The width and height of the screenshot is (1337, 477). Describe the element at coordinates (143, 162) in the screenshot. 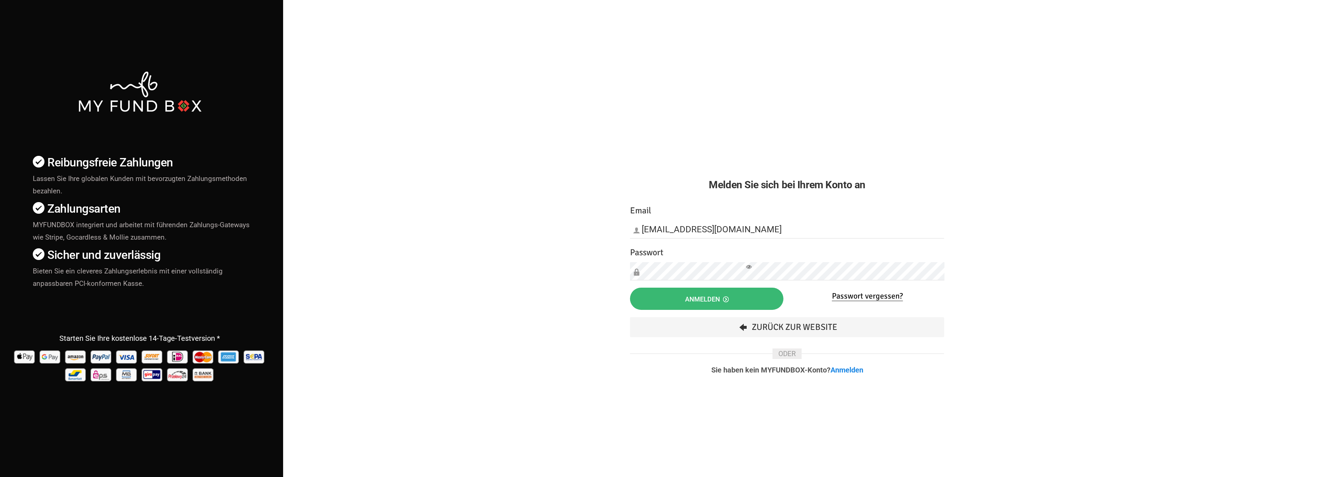

I see `h4: Reibungsfreie Zahlungen` at that location.